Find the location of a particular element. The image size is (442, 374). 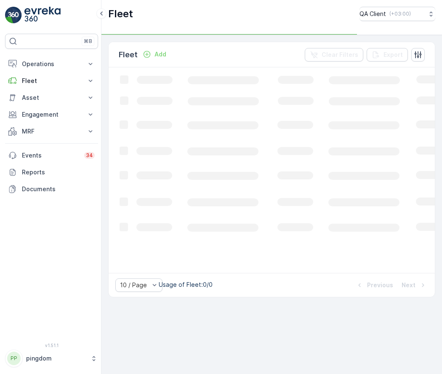

p: Documents is located at coordinates (58, 189).